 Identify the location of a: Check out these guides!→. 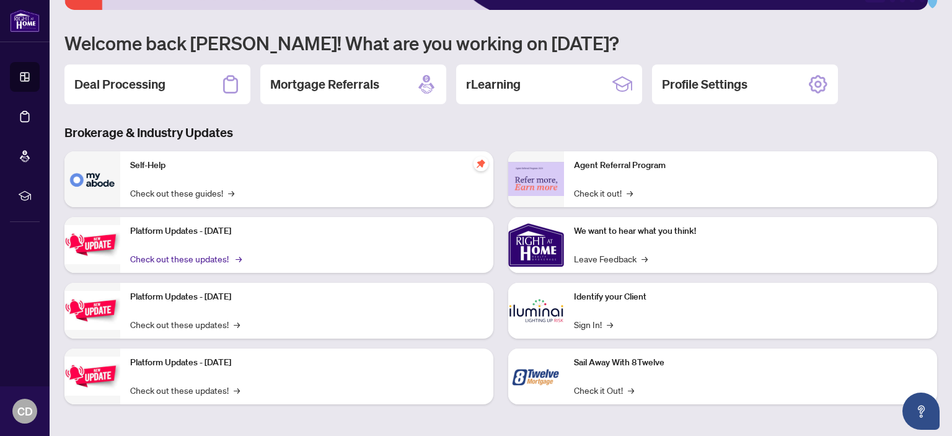
(182, 193).